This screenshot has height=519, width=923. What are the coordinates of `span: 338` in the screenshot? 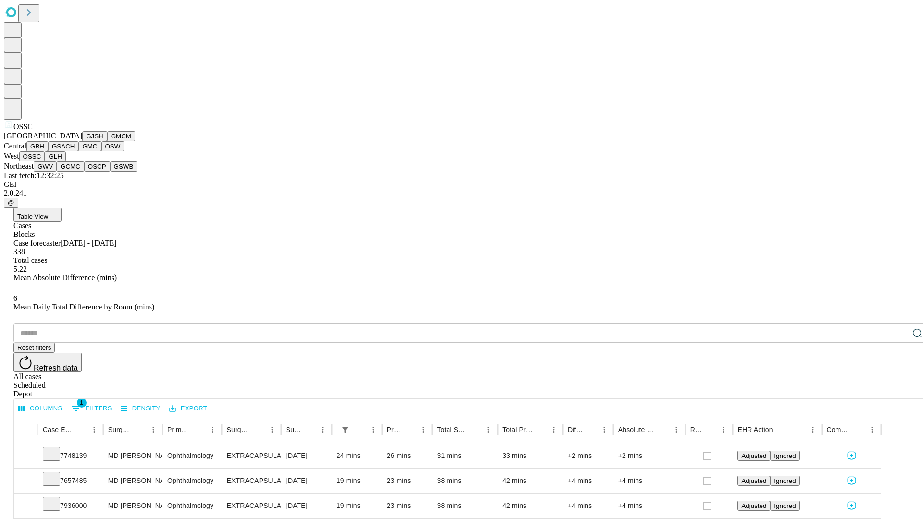 It's located at (19, 251).